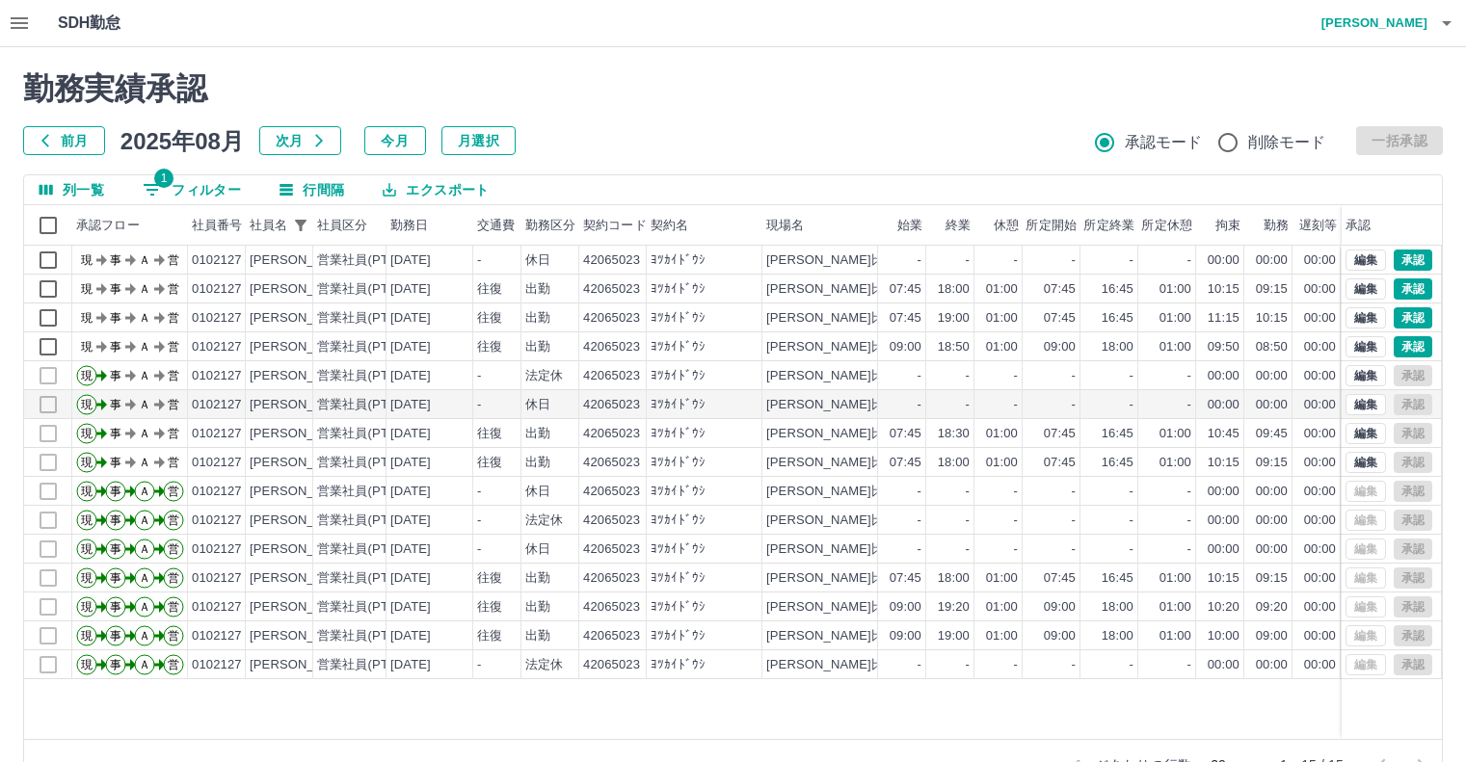 This screenshot has width=1466, height=762. Describe the element at coordinates (538, 405) in the screenshot. I see `div: 休日` at that location.